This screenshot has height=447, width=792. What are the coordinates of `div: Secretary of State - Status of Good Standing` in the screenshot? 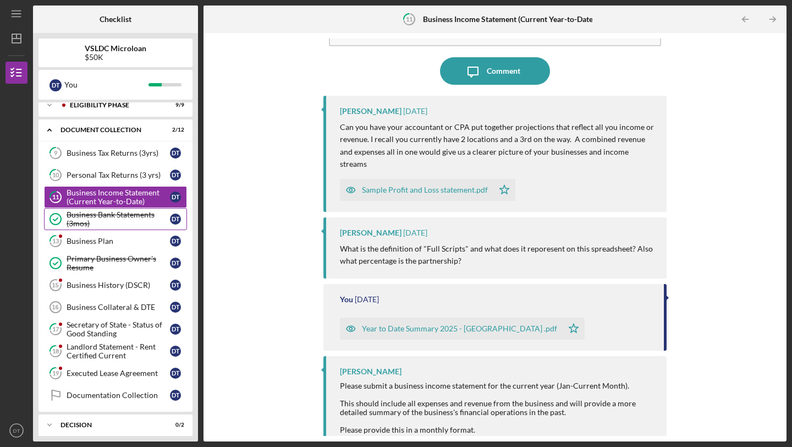 It's located at (118, 329).